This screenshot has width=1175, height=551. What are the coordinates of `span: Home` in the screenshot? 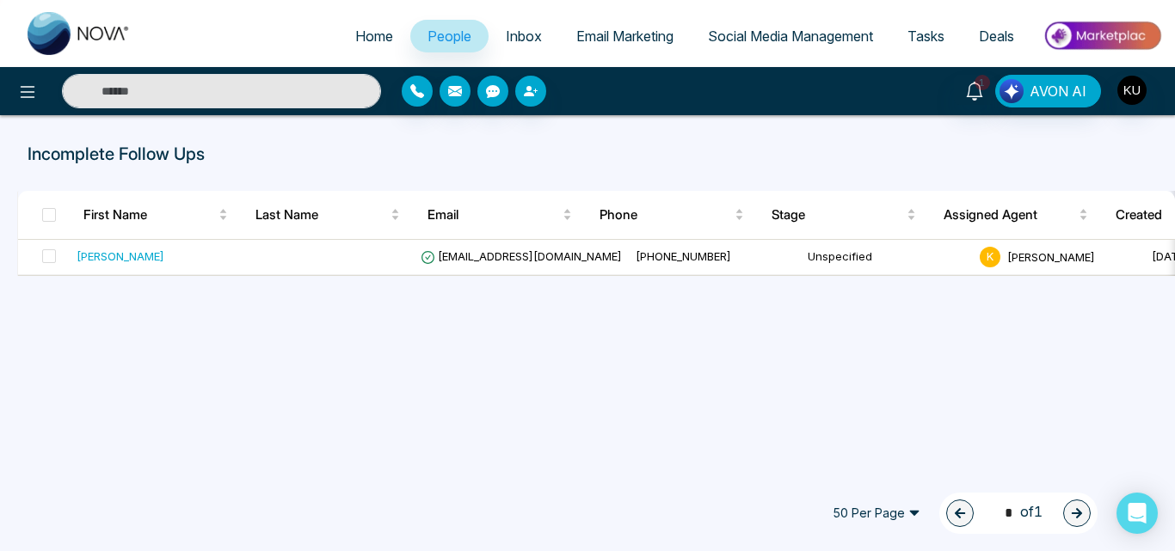 It's located at (374, 36).